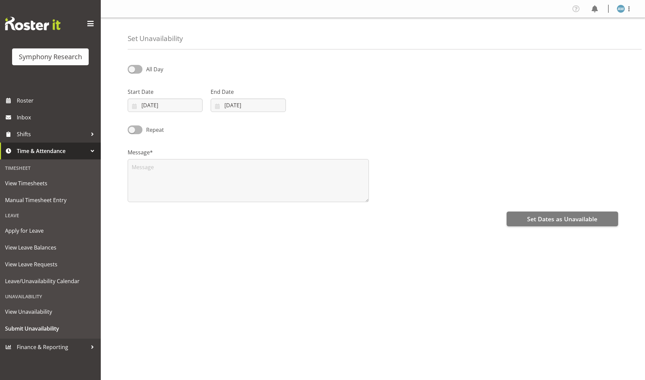  What do you see at coordinates (155, 69) in the screenshot?
I see `span: All Day` at bounding box center [155, 69].